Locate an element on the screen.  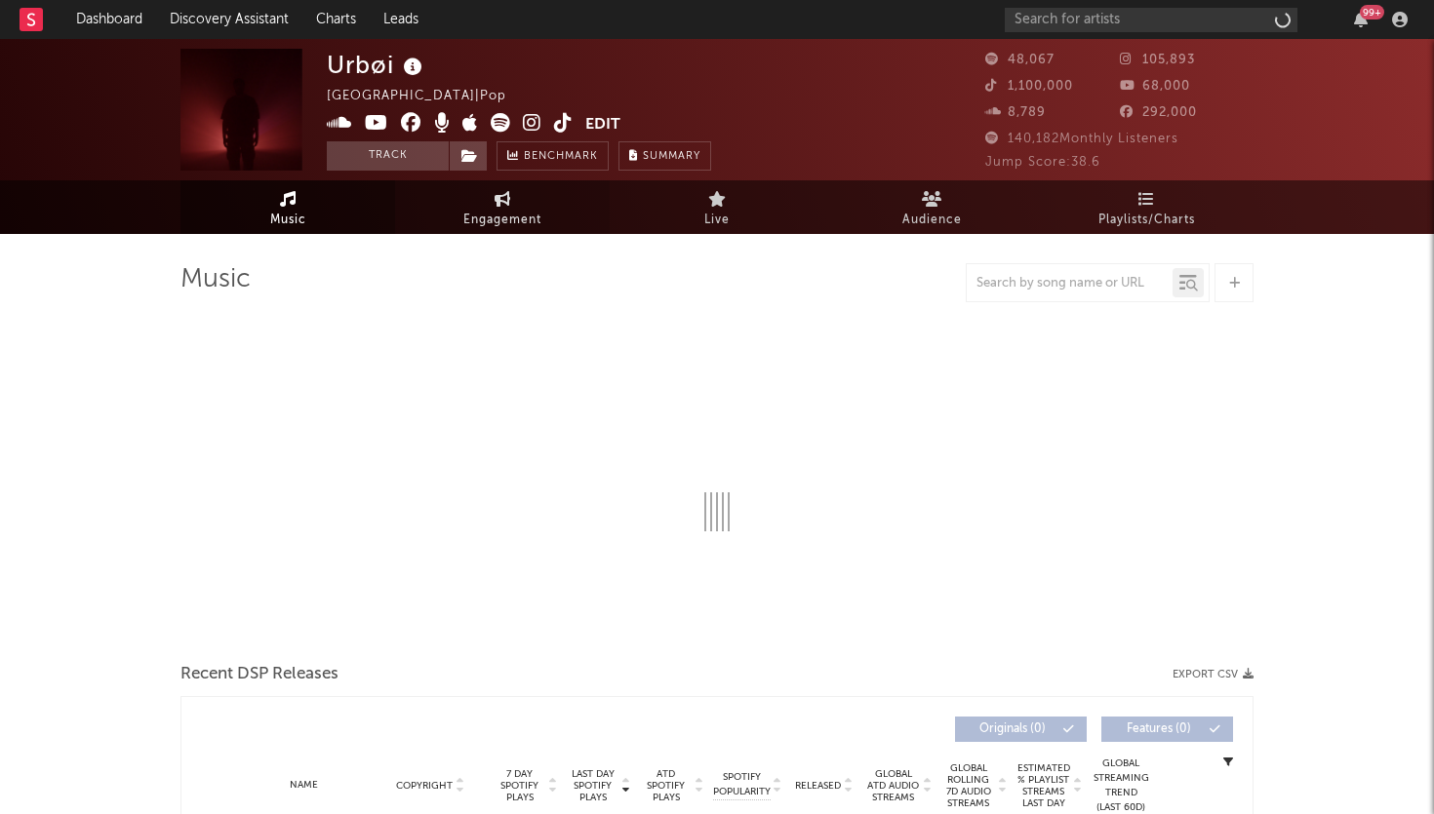
span: Copyright is located at coordinates (424, 786).